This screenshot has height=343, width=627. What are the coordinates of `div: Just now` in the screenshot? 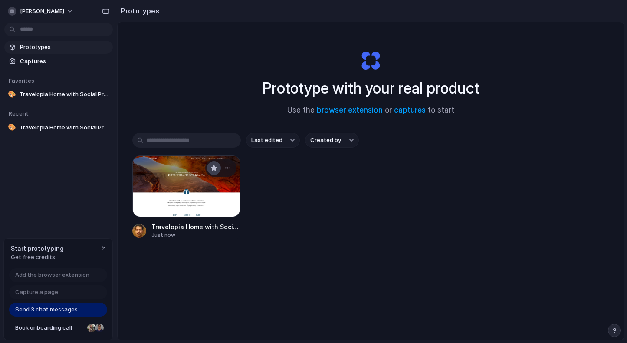 It's located at (196, 236).